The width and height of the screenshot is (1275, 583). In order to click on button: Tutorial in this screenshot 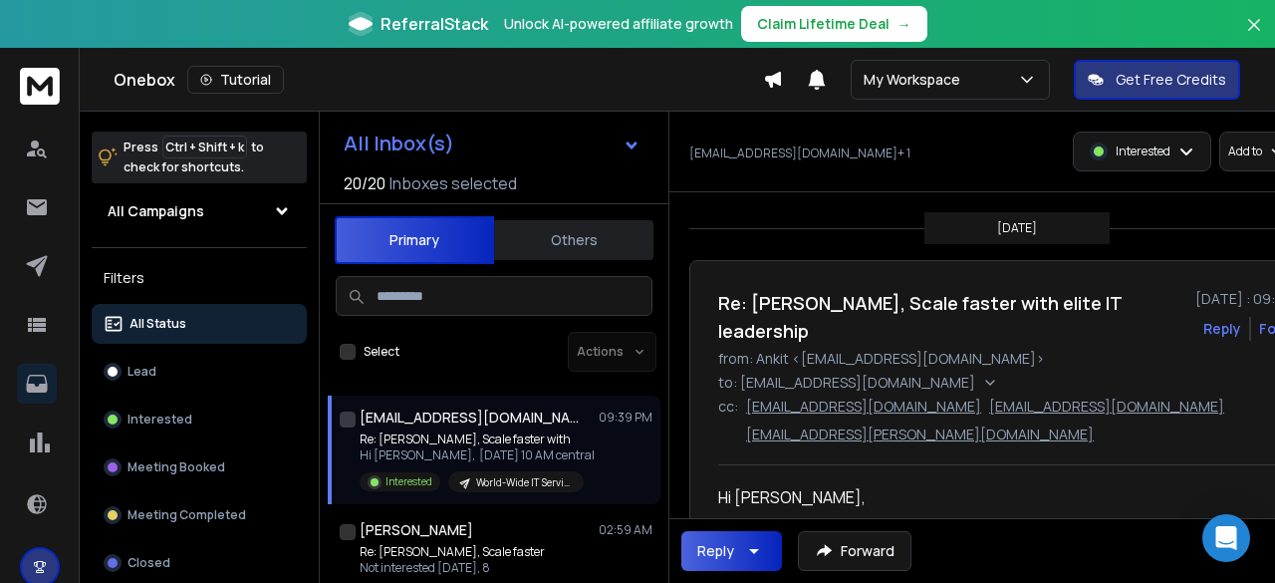, I will do `click(235, 80)`.